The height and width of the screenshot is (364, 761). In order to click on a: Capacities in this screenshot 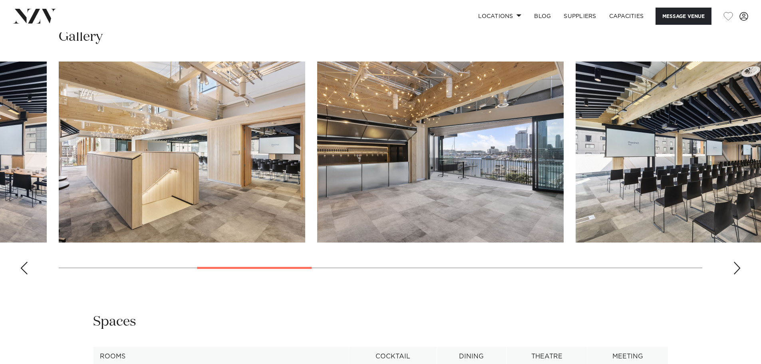, I will do `click(627, 16)`.